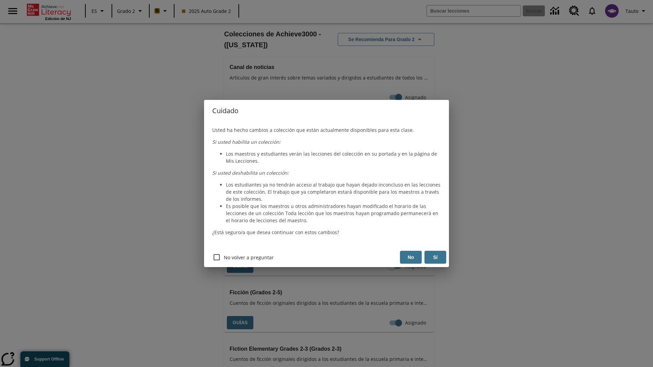 This screenshot has width=653, height=367. Describe the element at coordinates (327, 130) in the screenshot. I see `p: Usted ha hecho cambios a colección que están actualmente disponibles para esta clase.` at that location.